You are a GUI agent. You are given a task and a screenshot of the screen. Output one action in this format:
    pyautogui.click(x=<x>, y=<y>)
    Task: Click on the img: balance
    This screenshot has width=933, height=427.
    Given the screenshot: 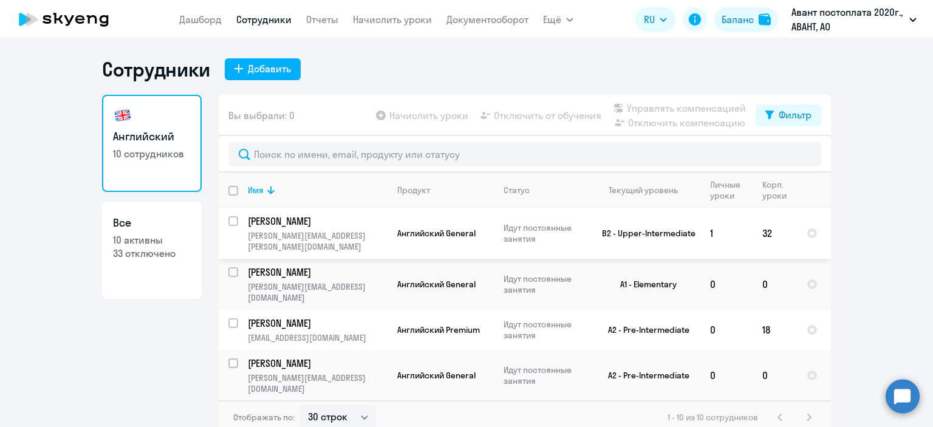 What is the action you would take?
    pyautogui.click(x=764, y=19)
    